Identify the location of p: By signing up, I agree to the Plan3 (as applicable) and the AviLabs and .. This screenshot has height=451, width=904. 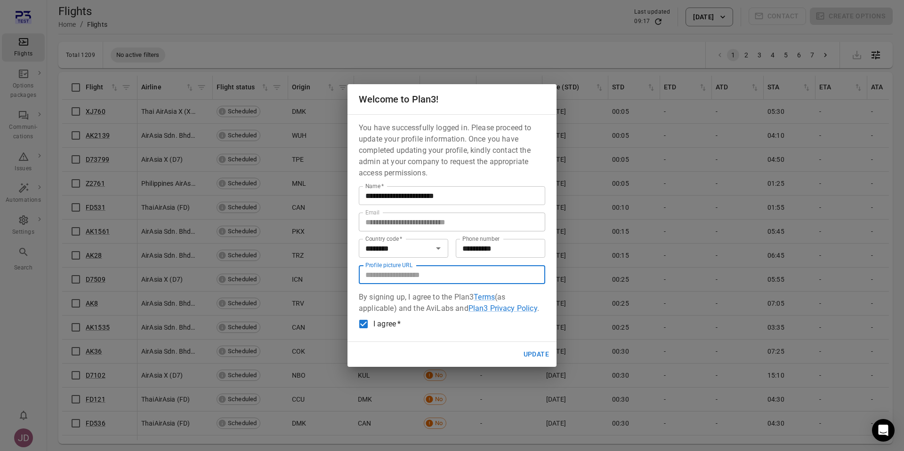
(452, 303).